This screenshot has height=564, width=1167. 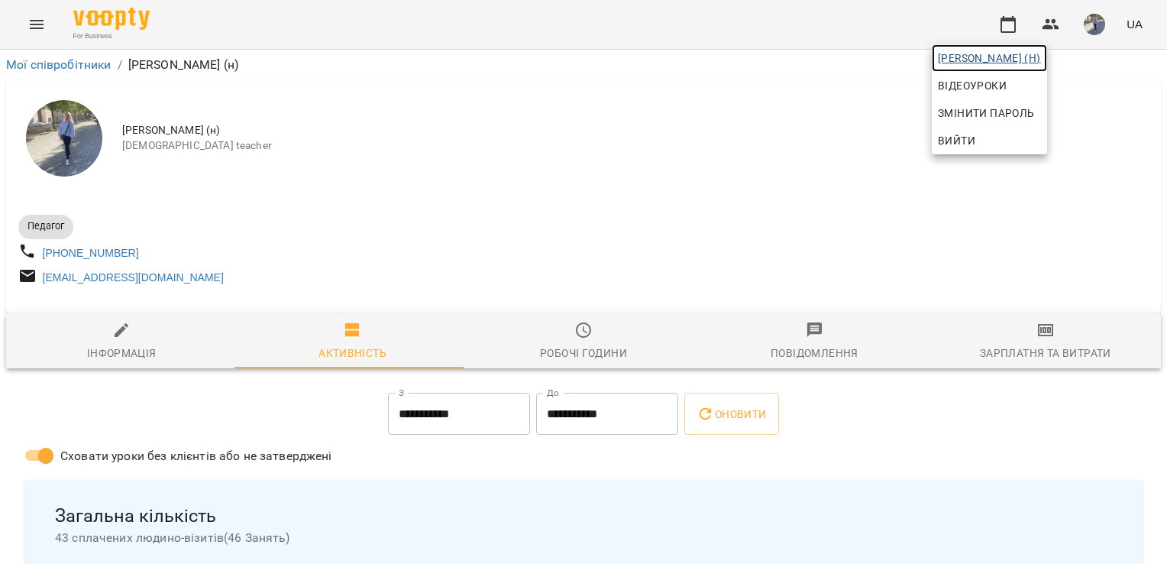 What do you see at coordinates (989, 113) in the screenshot?
I see `span: Змінити пароль` at bounding box center [989, 113].